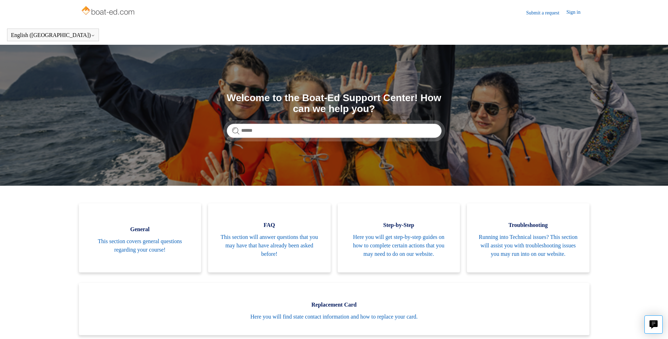  What do you see at coordinates (529, 238) in the screenshot?
I see `a: Troubleshooting Running into Technical issues? This section will assist you with troubleshooting ...` at bounding box center [529, 238].